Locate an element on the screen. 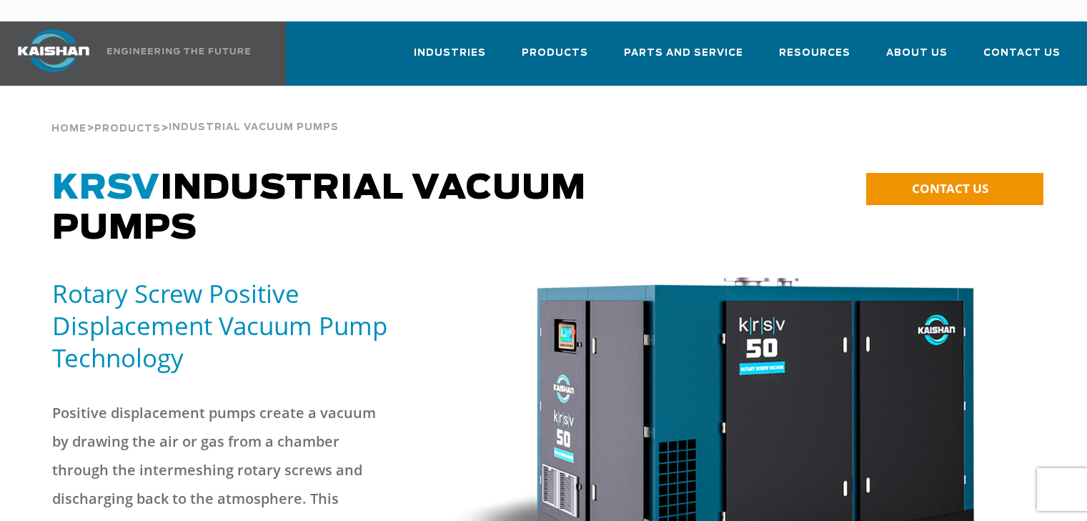  span: Resources is located at coordinates (815, 53).